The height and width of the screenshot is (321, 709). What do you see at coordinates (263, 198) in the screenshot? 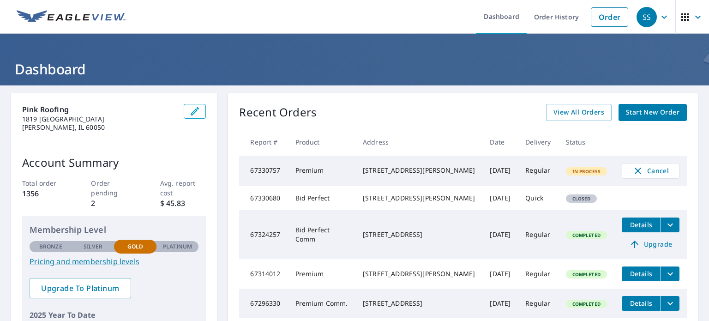
I see `td: 67330680` at bounding box center [263, 198].